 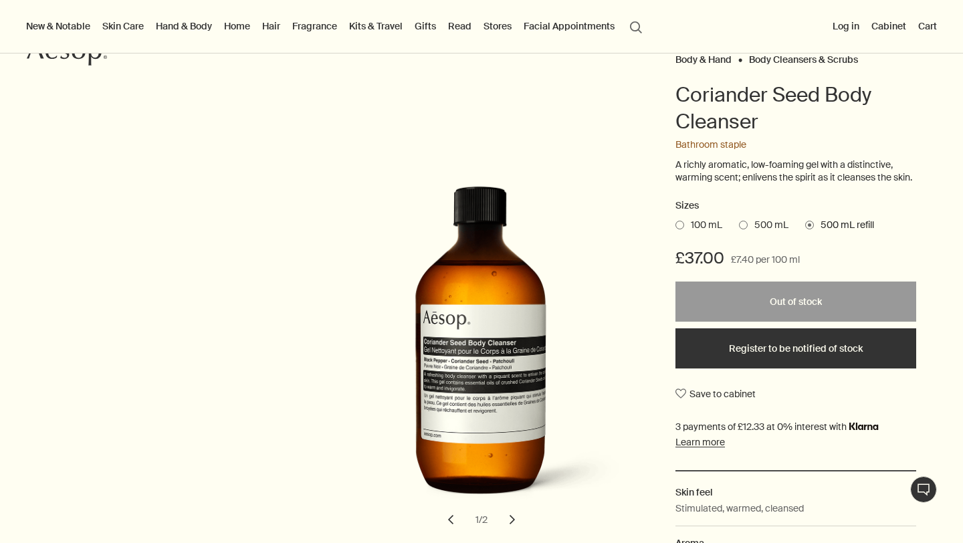 What do you see at coordinates (796, 171) in the screenshot?
I see `p: A richly aromatic, low-foaming gel with a distinctive, warming scent; enlivens the spirit as it c...` at bounding box center [796, 171].